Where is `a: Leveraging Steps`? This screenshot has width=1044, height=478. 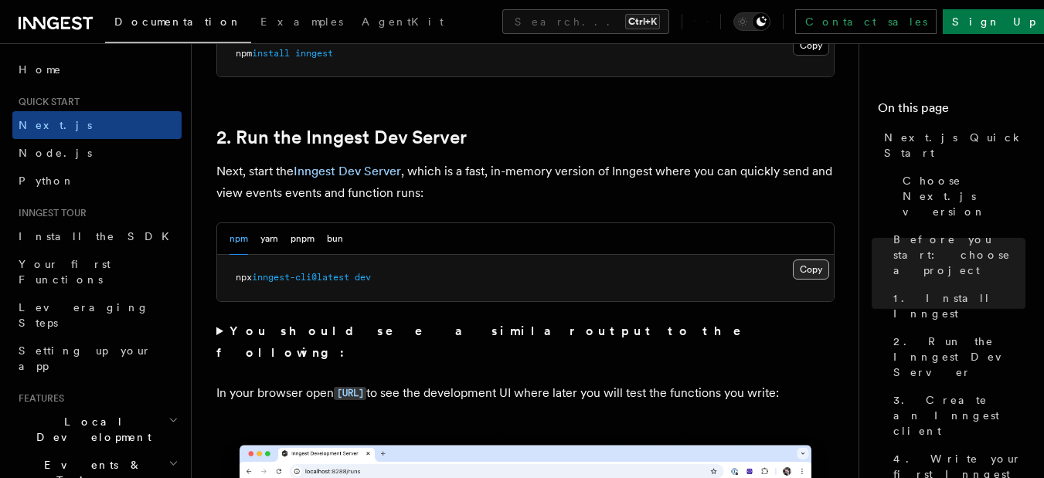
a: Leveraging Steps is located at coordinates (97, 315).